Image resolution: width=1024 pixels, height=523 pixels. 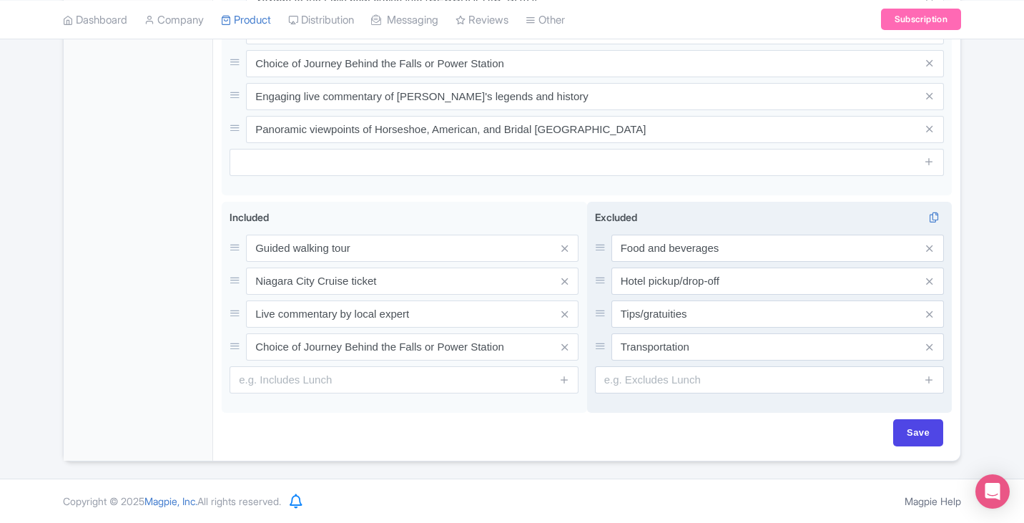 What do you see at coordinates (171, 501) in the screenshot?
I see `span: Magpie, Inc.` at bounding box center [171, 501].